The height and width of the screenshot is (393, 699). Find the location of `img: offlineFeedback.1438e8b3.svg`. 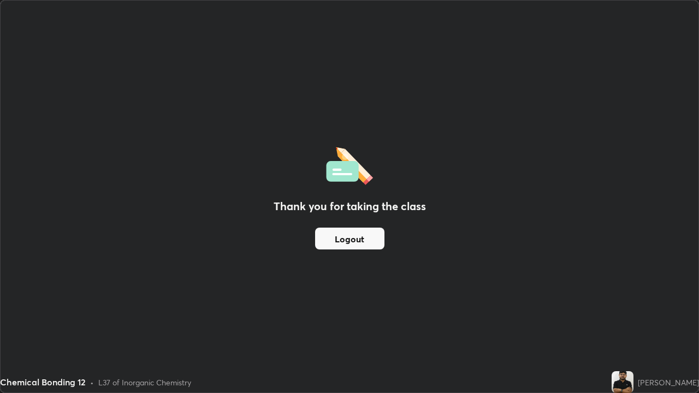

img: offlineFeedback.1438e8b3.svg is located at coordinates (349, 164).